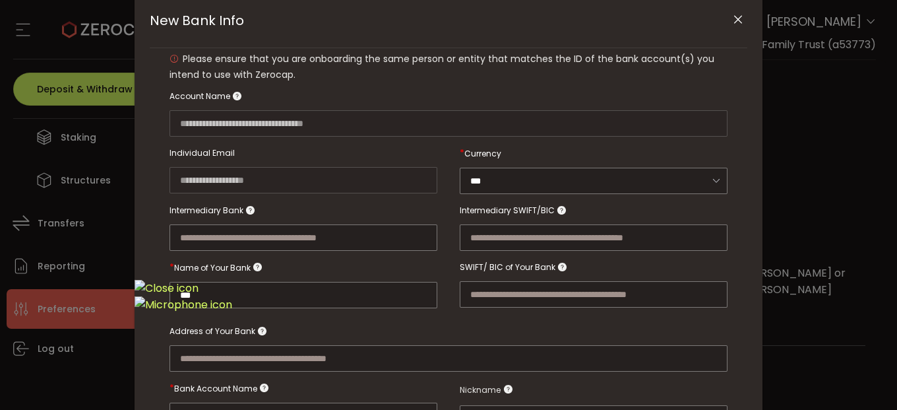 This screenshot has width=897, height=410. I want to click on img: Microphone icon, so click(183, 304).